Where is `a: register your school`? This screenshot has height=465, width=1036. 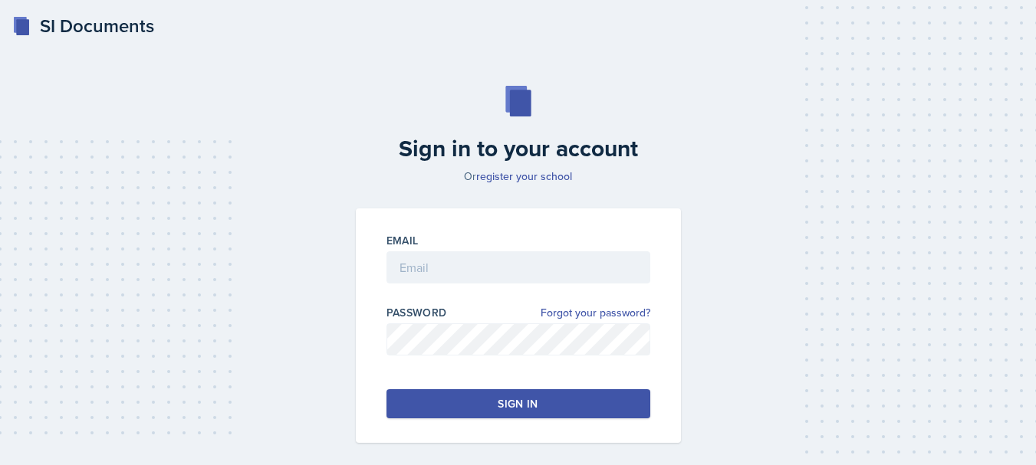 a: register your school is located at coordinates (524, 176).